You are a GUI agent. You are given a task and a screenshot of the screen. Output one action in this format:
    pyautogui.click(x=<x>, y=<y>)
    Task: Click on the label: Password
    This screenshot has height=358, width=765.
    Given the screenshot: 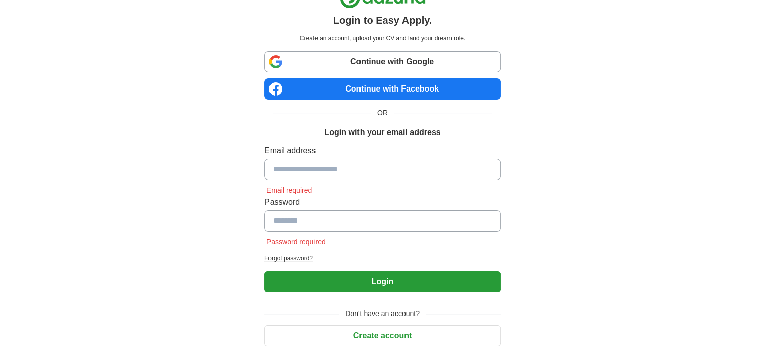 What is the action you would take?
    pyautogui.click(x=382, y=202)
    